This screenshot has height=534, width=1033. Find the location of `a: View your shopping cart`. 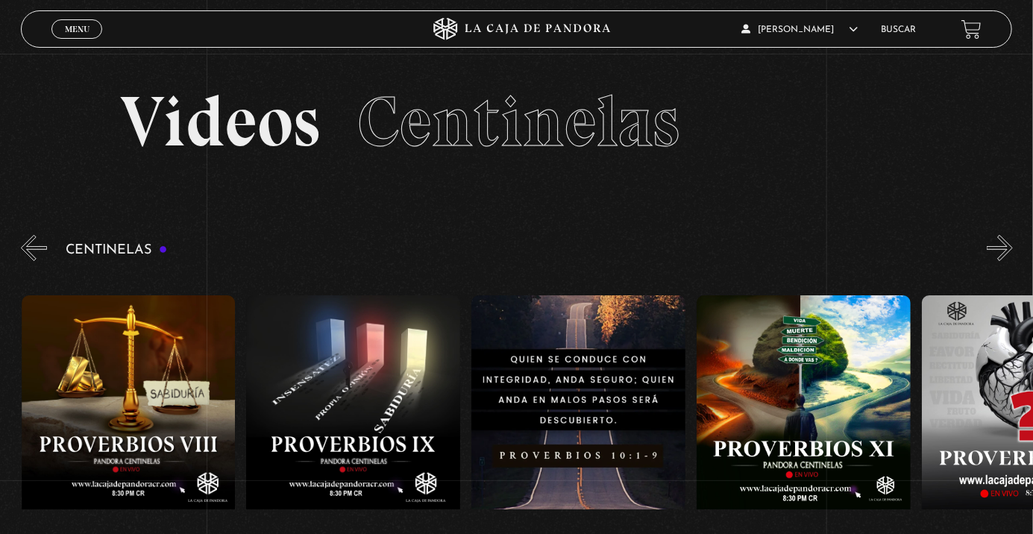

a: View your shopping cart is located at coordinates (971, 29).